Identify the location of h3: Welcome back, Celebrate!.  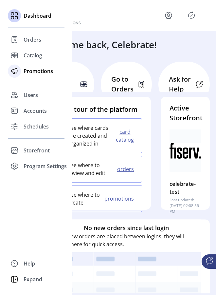
(100, 45).